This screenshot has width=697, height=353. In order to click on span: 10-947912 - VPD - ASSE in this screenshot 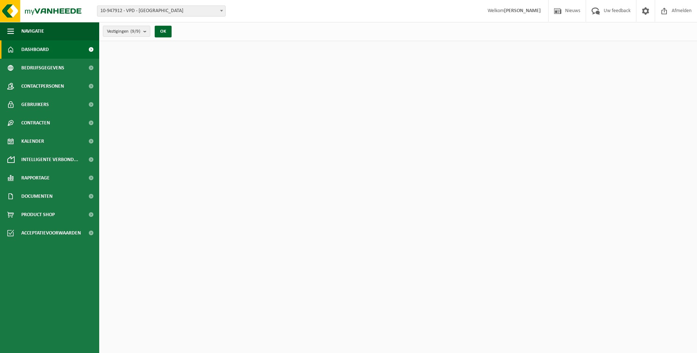, I will do `click(161, 11)`.